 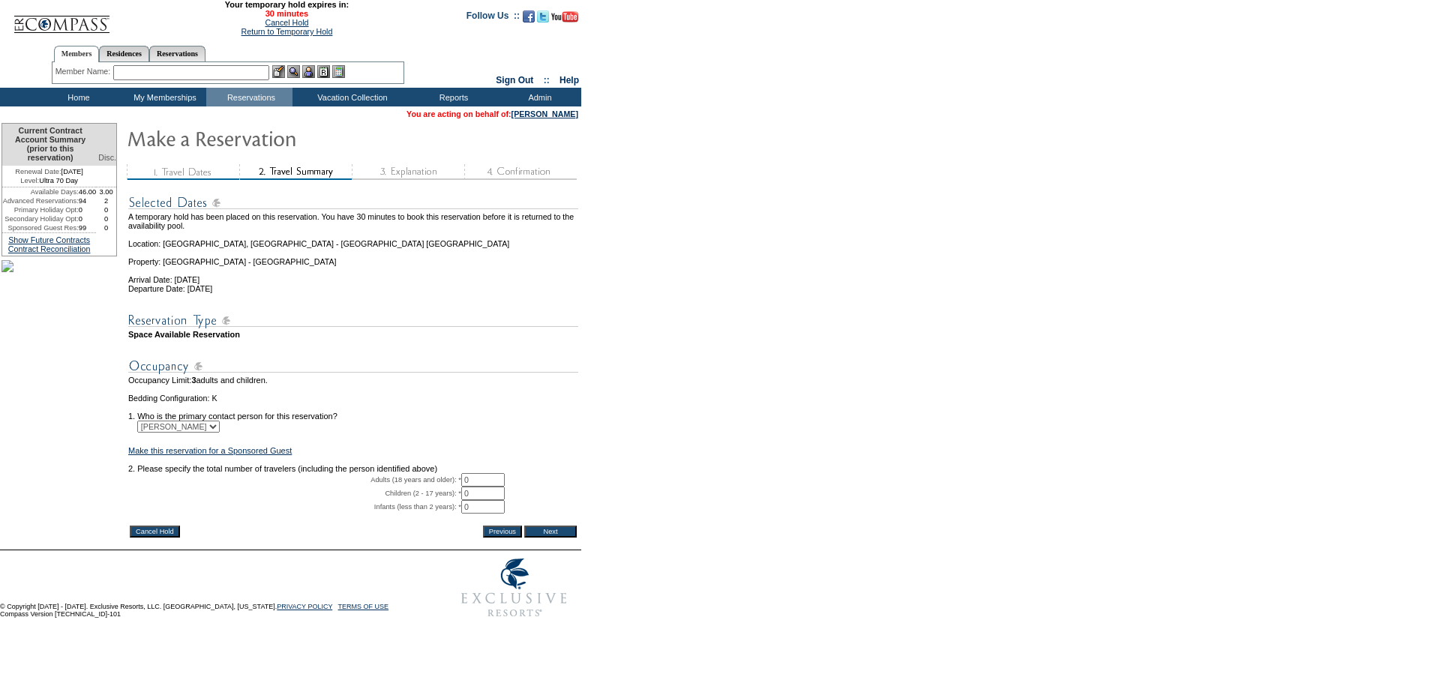 I want to click on td: Current Contract Account Summary (prior to this reservation), so click(x=49, y=145).